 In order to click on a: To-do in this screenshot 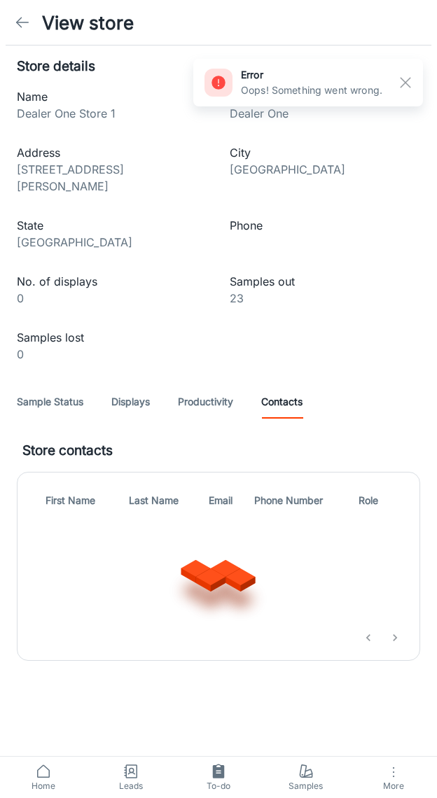, I will do `click(218, 777)`.